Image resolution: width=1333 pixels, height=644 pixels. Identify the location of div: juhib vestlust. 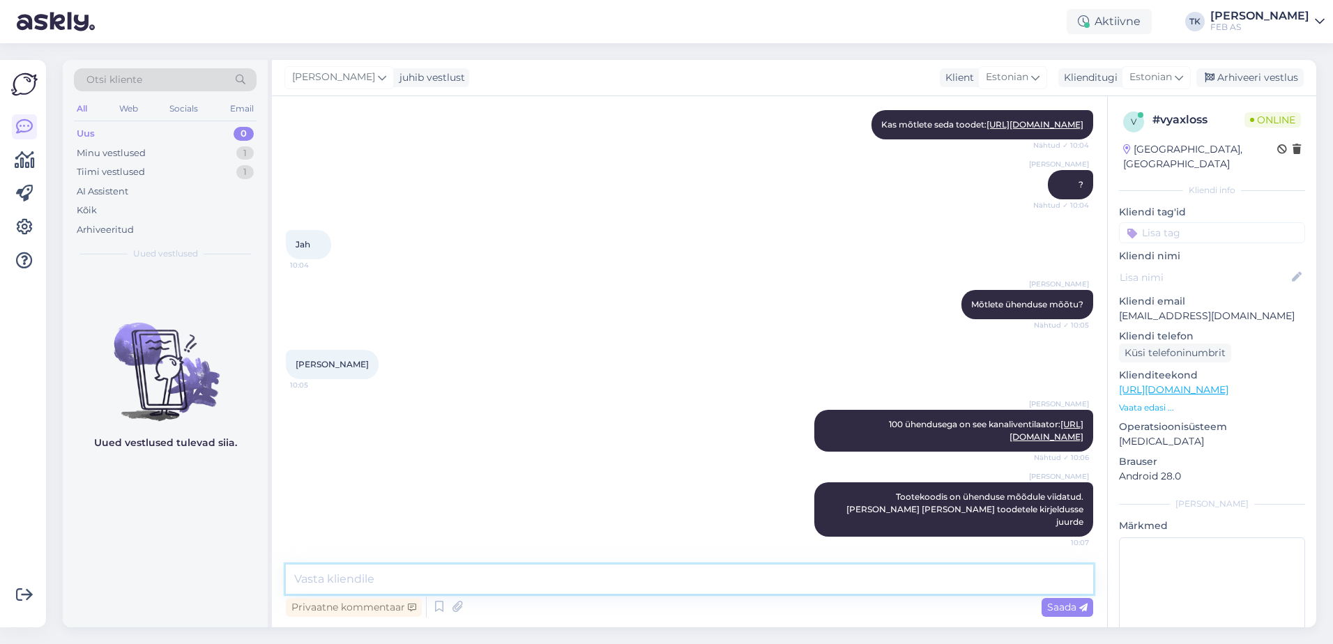
(430, 77).